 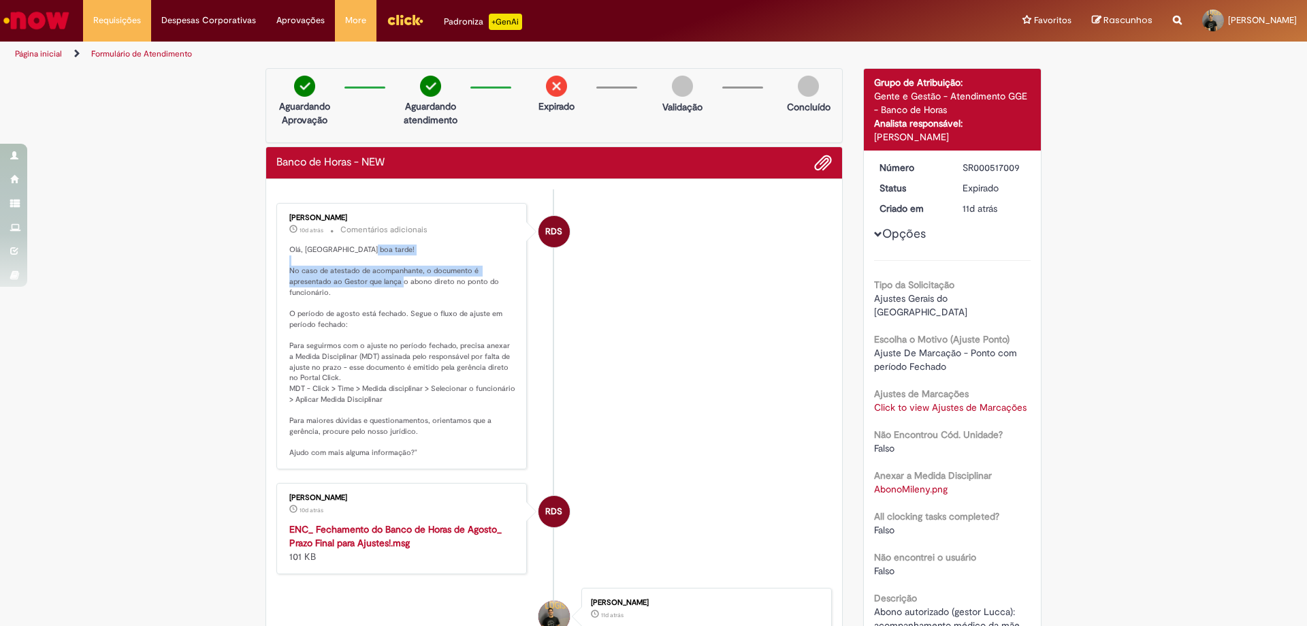 What do you see at coordinates (911, 188) in the screenshot?
I see `dt: Status` at bounding box center [911, 188].